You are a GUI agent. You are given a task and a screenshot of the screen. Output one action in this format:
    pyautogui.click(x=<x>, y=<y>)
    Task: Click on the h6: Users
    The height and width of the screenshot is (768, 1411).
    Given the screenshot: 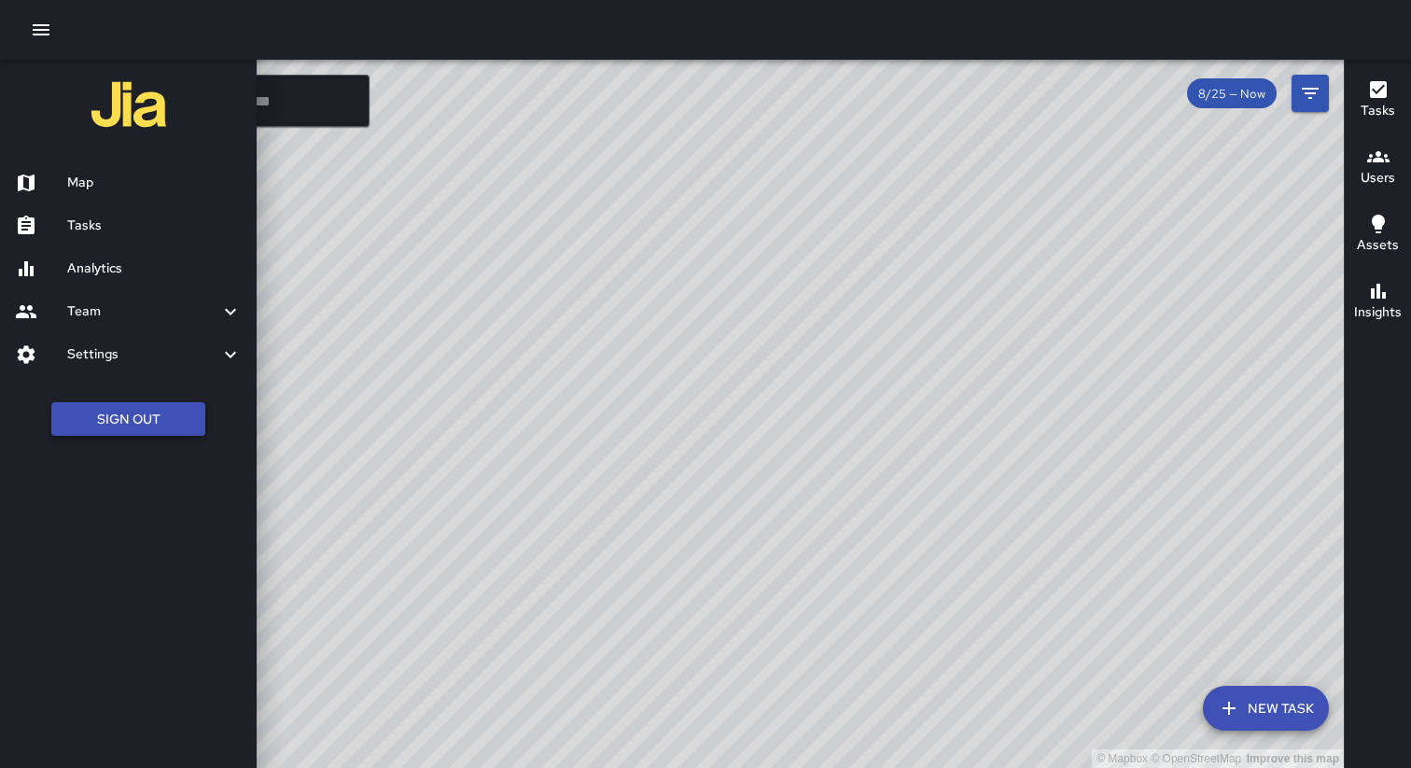 What is the action you would take?
    pyautogui.click(x=1377, y=178)
    